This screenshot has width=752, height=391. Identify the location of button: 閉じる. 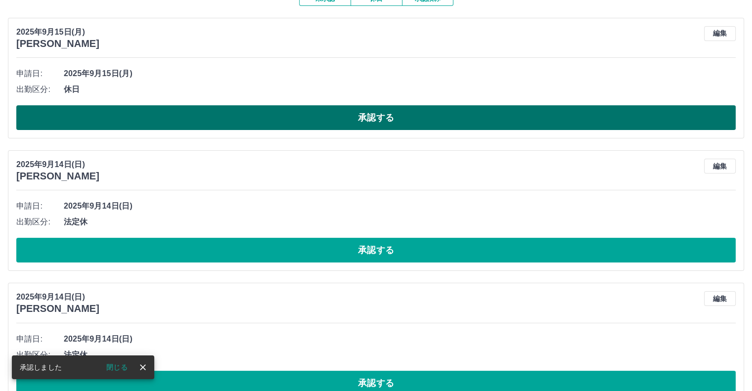
(117, 367).